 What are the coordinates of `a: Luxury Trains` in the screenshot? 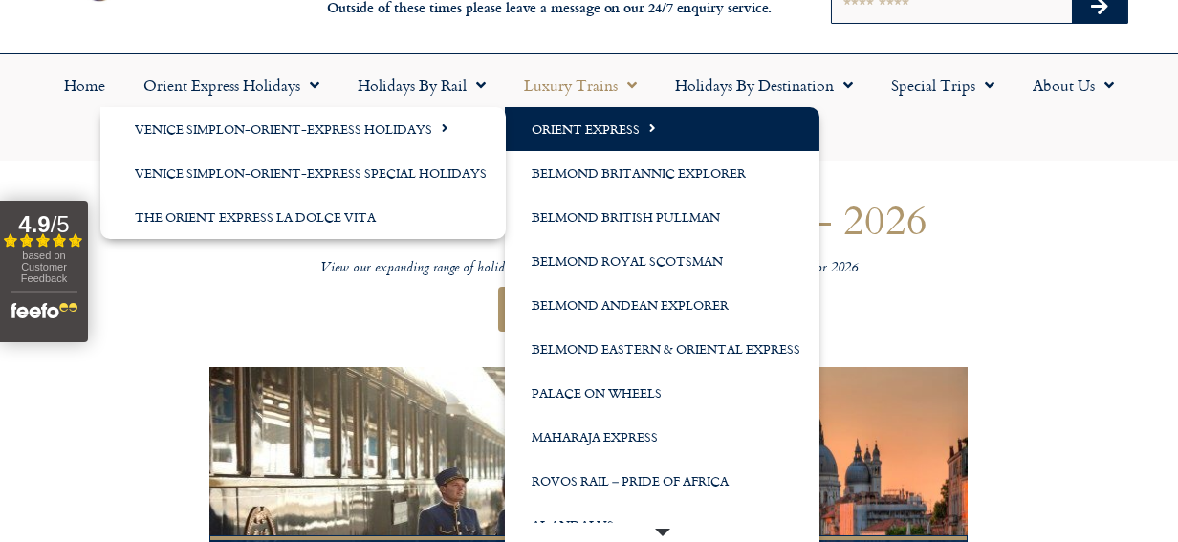 It's located at (581, 85).